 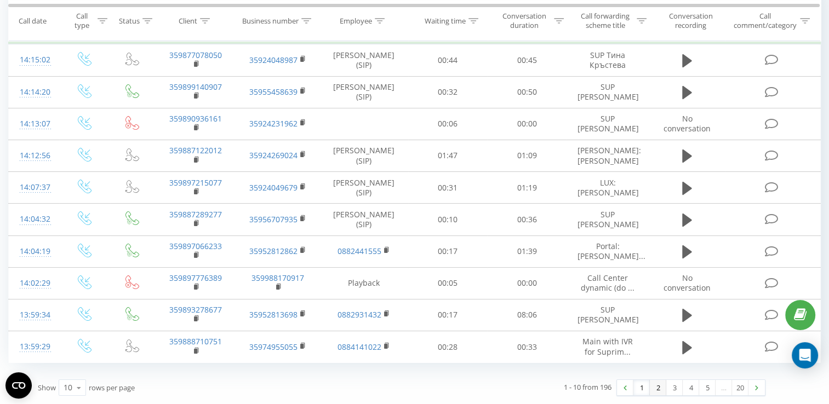 I want to click on div: Conversation duration, so click(x=524, y=21).